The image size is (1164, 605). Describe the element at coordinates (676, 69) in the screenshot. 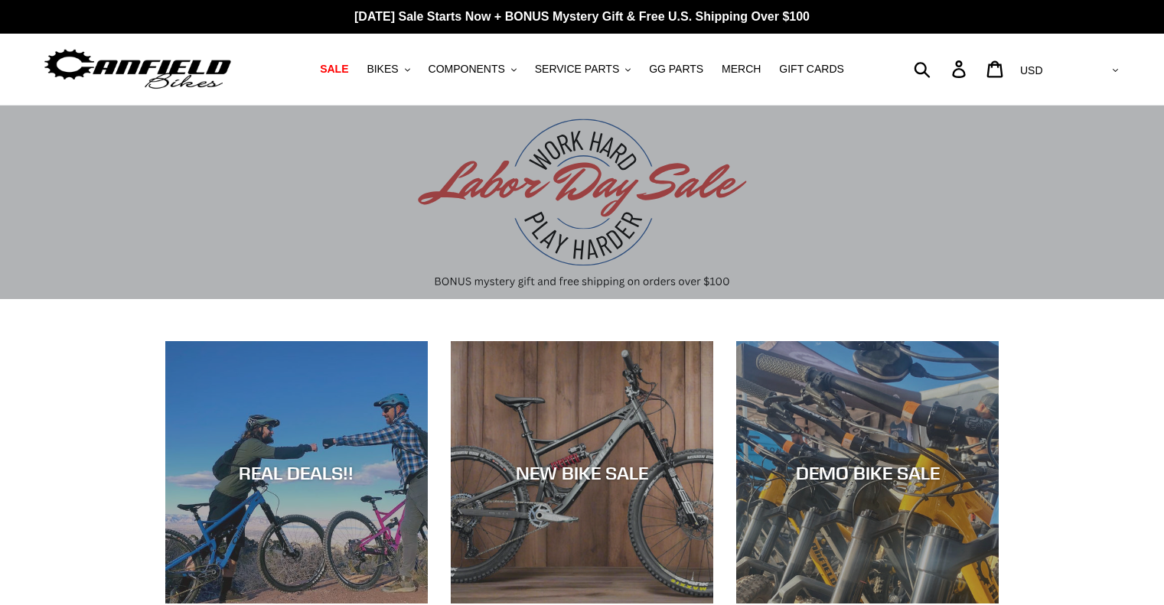

I see `span: GG PARTS` at that location.